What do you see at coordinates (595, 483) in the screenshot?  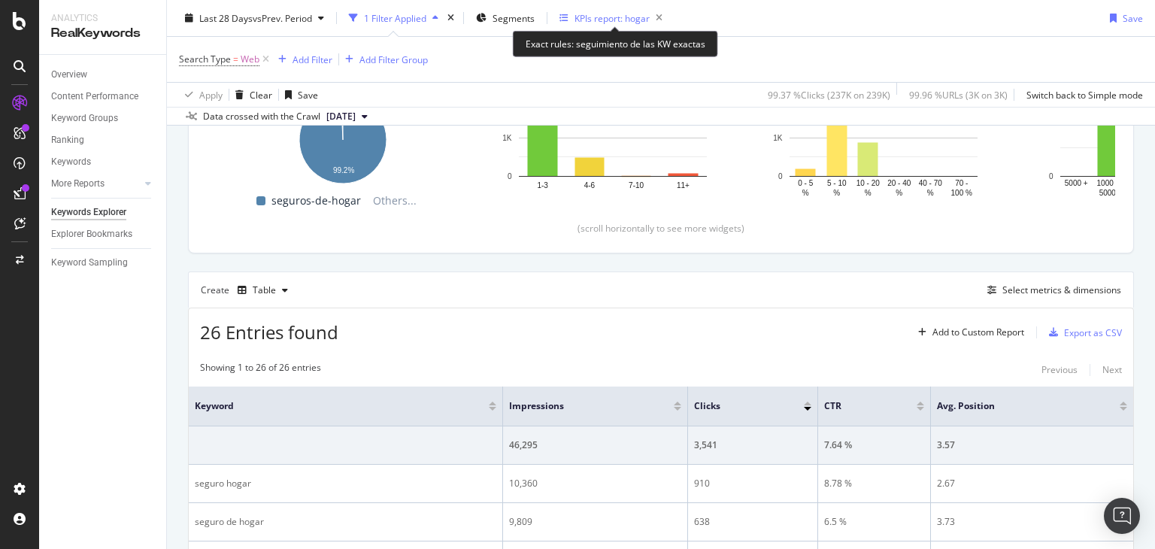 I see `div: 10,360` at bounding box center [595, 483].